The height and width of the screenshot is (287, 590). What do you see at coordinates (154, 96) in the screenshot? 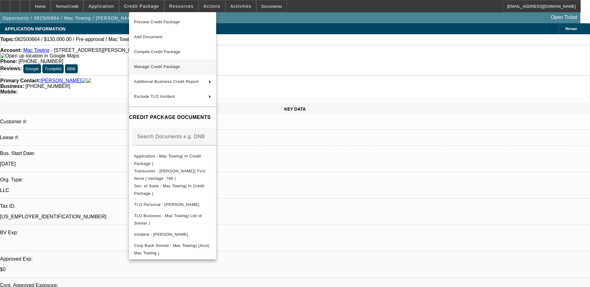
I see `span: Exclude TLO Incident` at bounding box center [154, 96].